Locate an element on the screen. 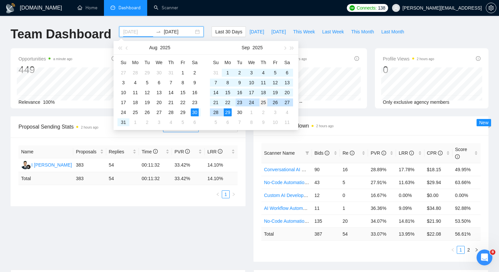 The width and height of the screenshot is (499, 272). td: 2025-09-15 is located at coordinates (228, 92).